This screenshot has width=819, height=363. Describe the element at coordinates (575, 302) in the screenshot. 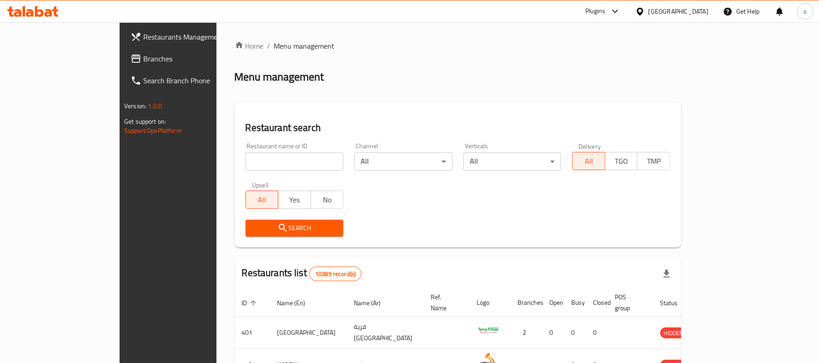

I see `th: Busy` at that location.